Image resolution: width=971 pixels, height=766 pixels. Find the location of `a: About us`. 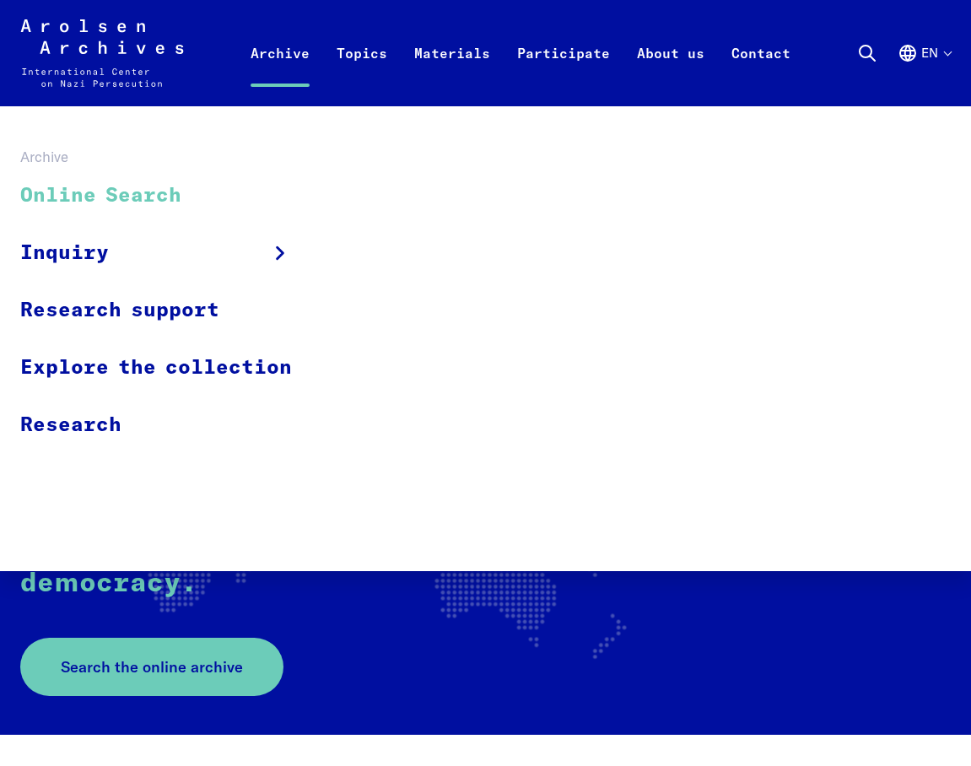

a: About us is located at coordinates (671, 73).